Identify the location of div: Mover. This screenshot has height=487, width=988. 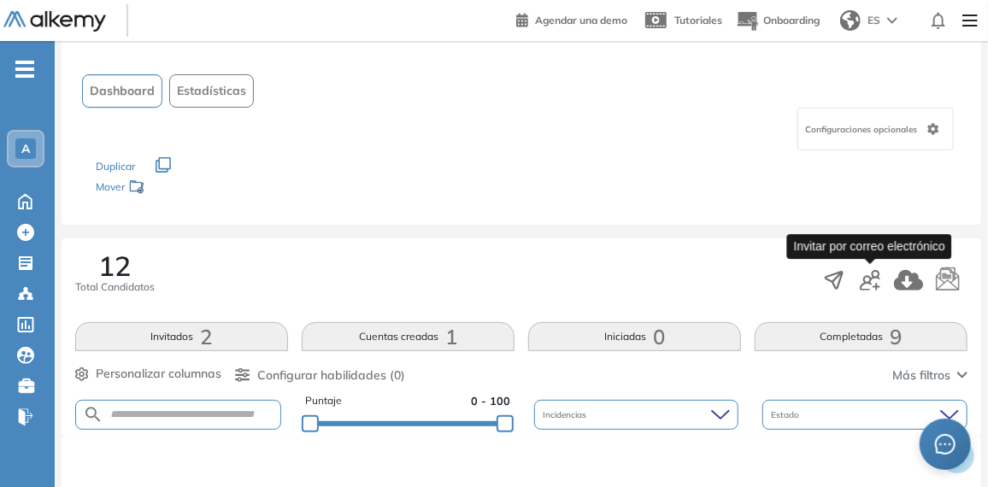
(181, 188).